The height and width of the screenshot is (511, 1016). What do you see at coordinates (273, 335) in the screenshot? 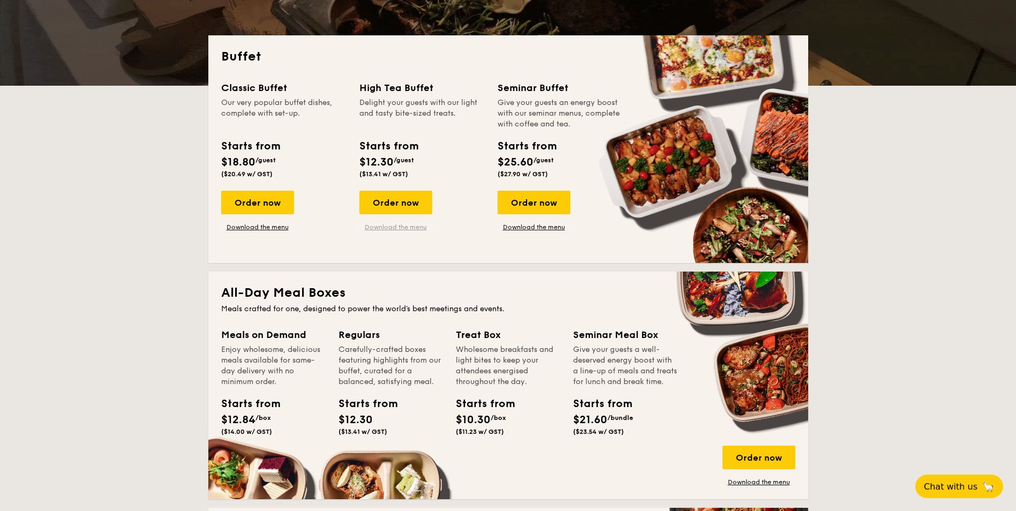
I see `div: Meals on Demand` at bounding box center [273, 335].